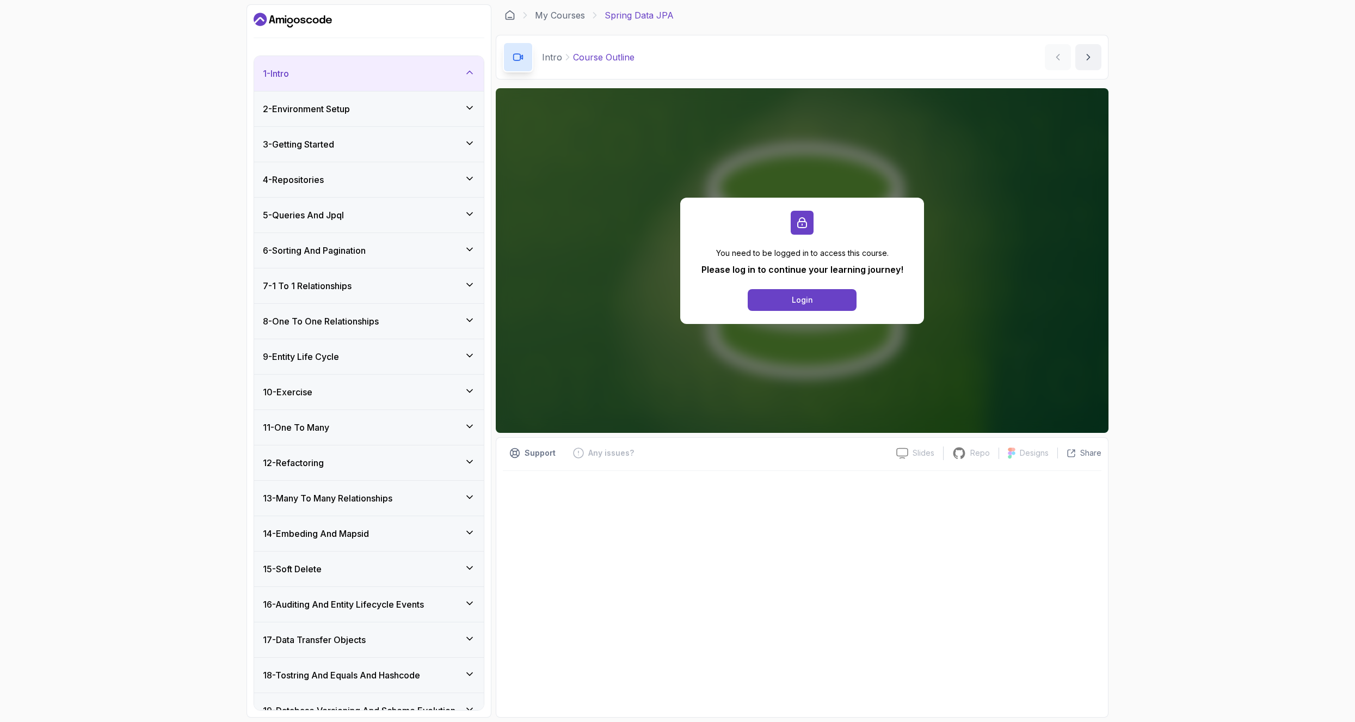 The image size is (1355, 722). What do you see at coordinates (802, 300) in the screenshot?
I see `button: Login` at bounding box center [802, 300].